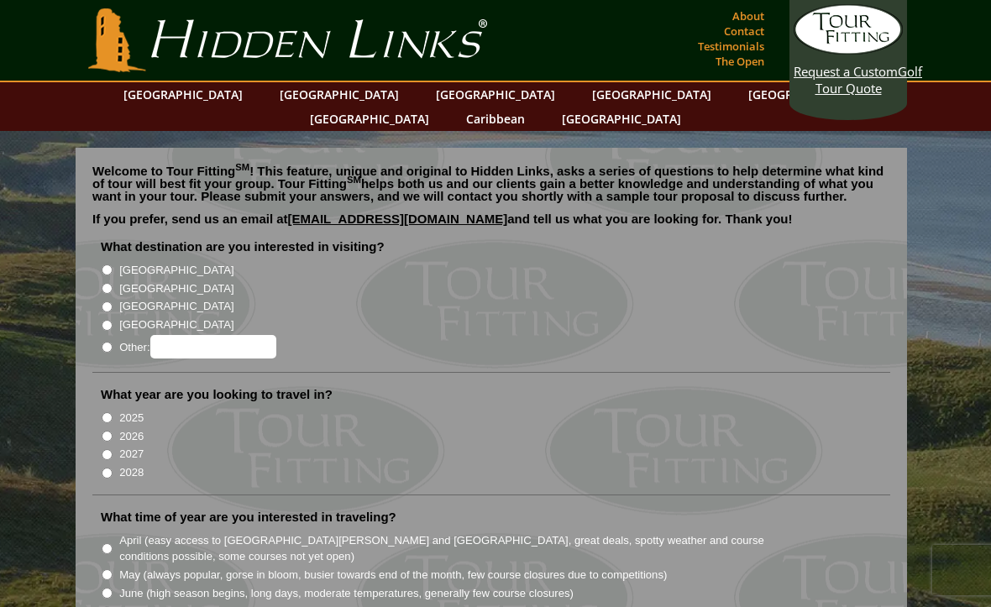 This screenshot has height=607, width=991. Describe the element at coordinates (731, 46) in the screenshot. I see `a: Testimonials` at that location.